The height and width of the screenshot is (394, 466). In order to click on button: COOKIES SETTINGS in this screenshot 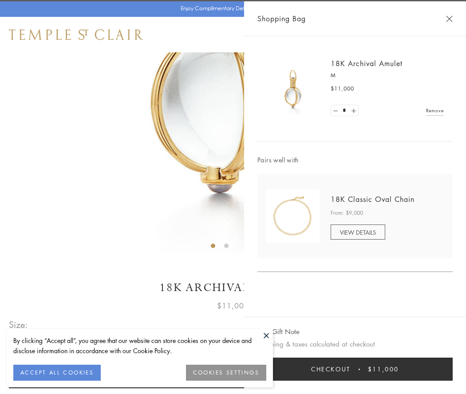, I will do `click(226, 373)`.